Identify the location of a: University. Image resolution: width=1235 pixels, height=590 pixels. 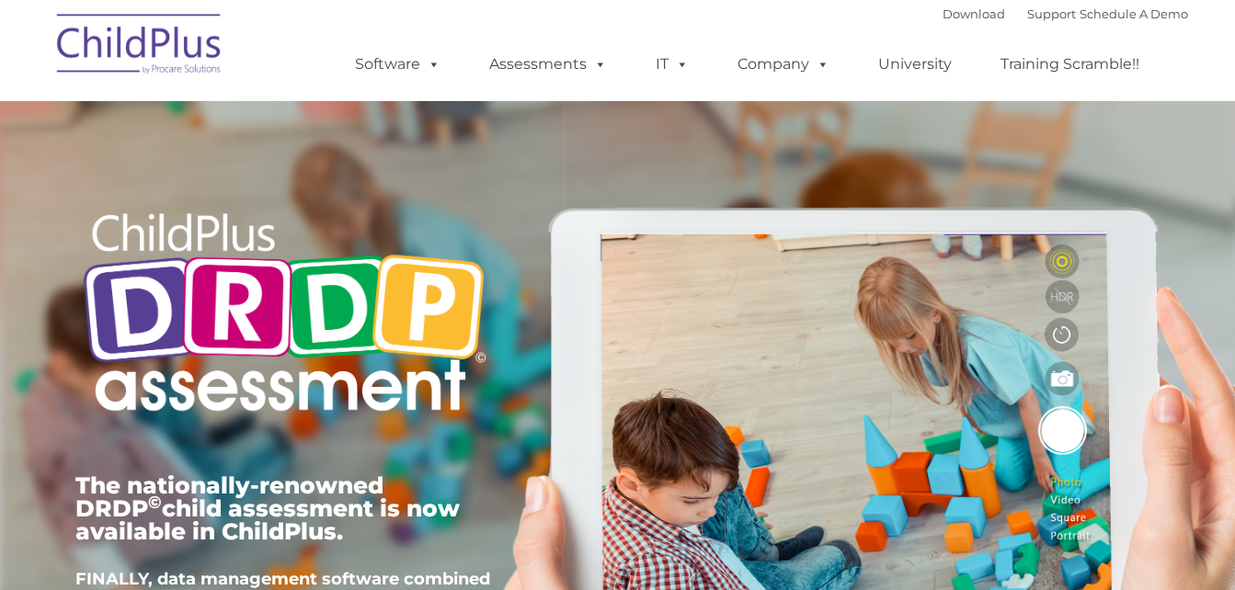
(915, 64).